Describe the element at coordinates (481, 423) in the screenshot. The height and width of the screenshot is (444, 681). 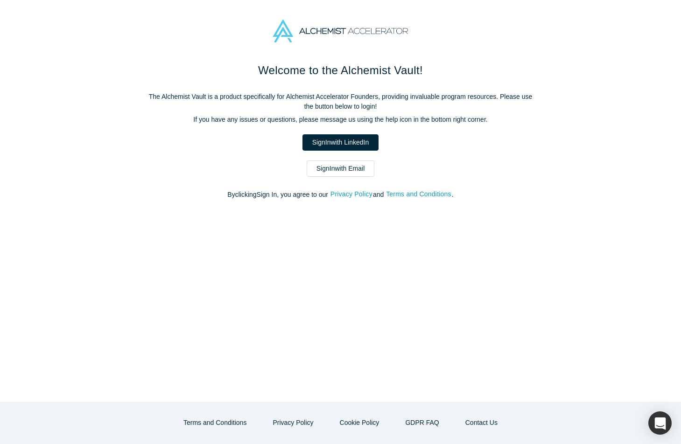
I see `a: Contact Us` at that location.